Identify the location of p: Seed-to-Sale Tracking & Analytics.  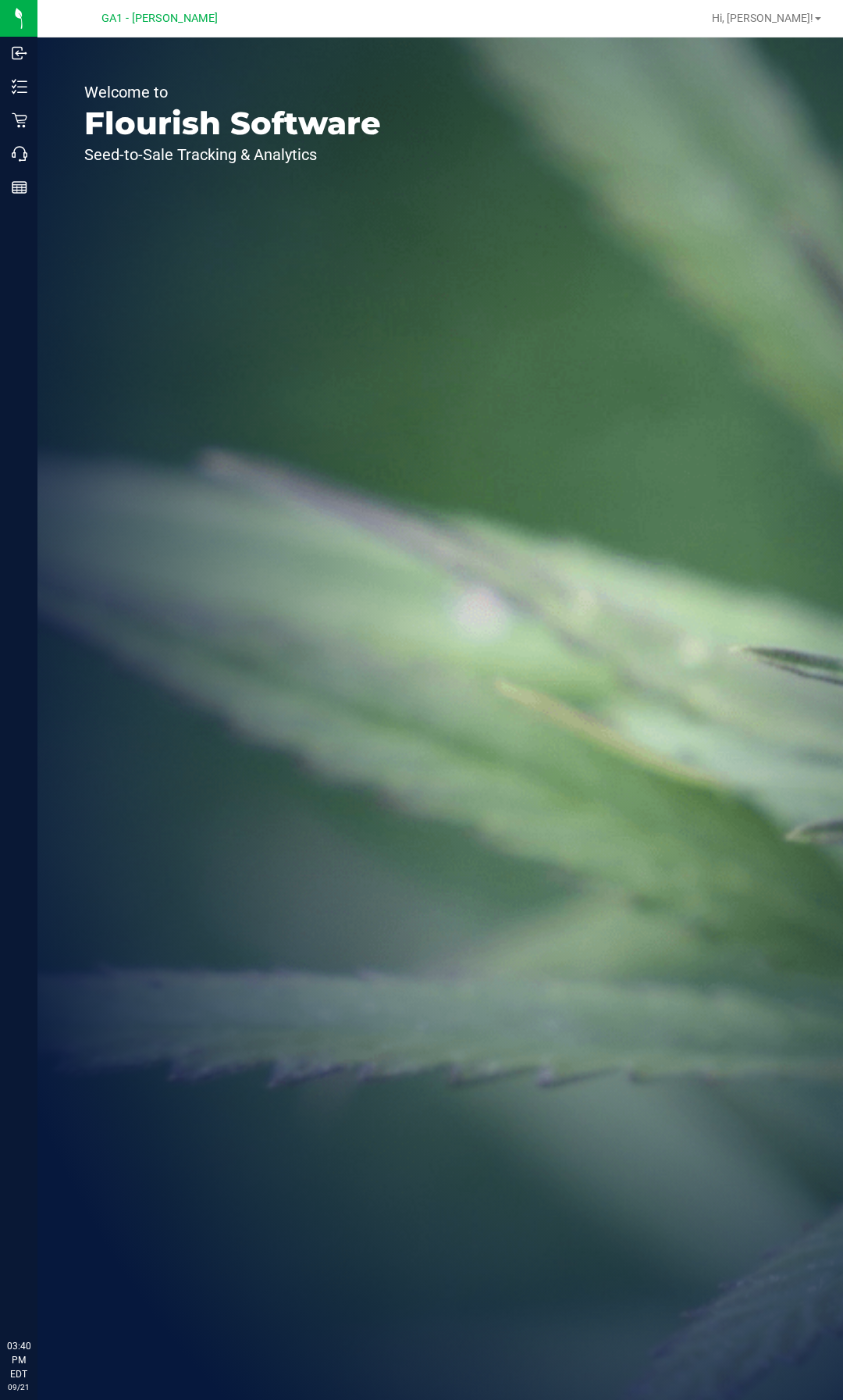
(233, 155).